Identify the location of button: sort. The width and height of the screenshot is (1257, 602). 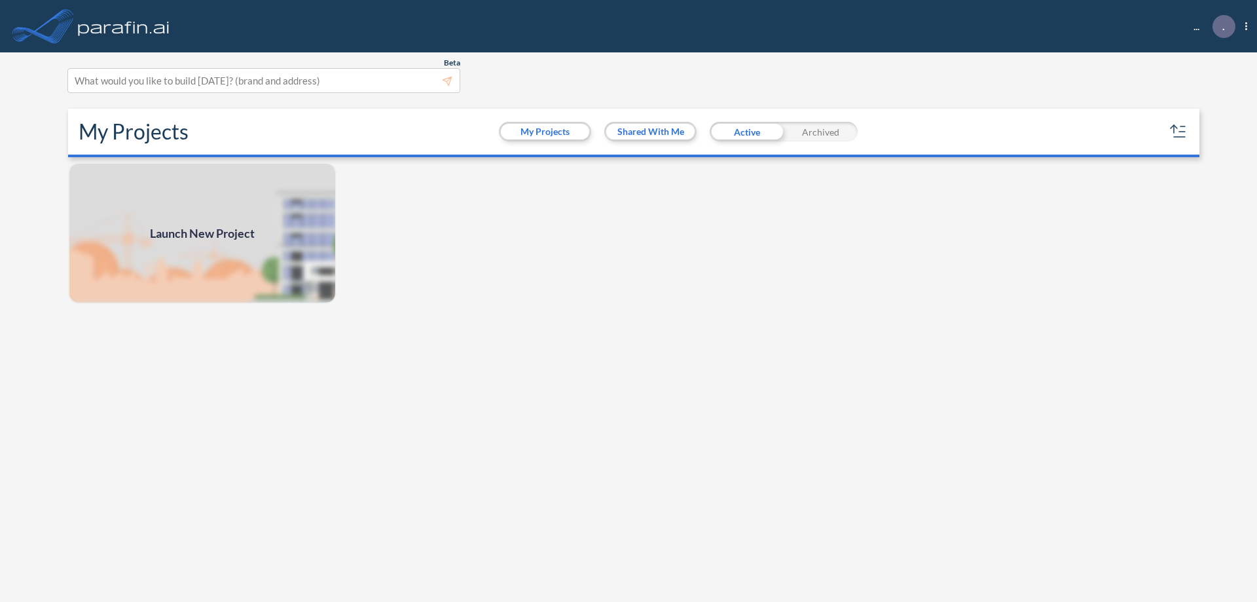
(1179, 132).